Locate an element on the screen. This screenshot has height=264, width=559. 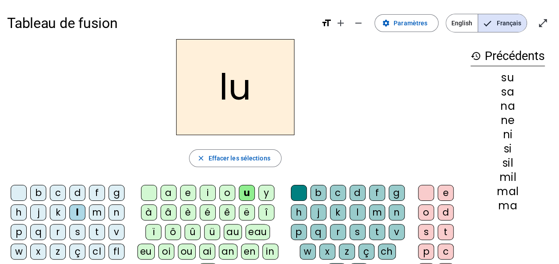
button: Augmenter la taille de la police is located at coordinates (341, 23).